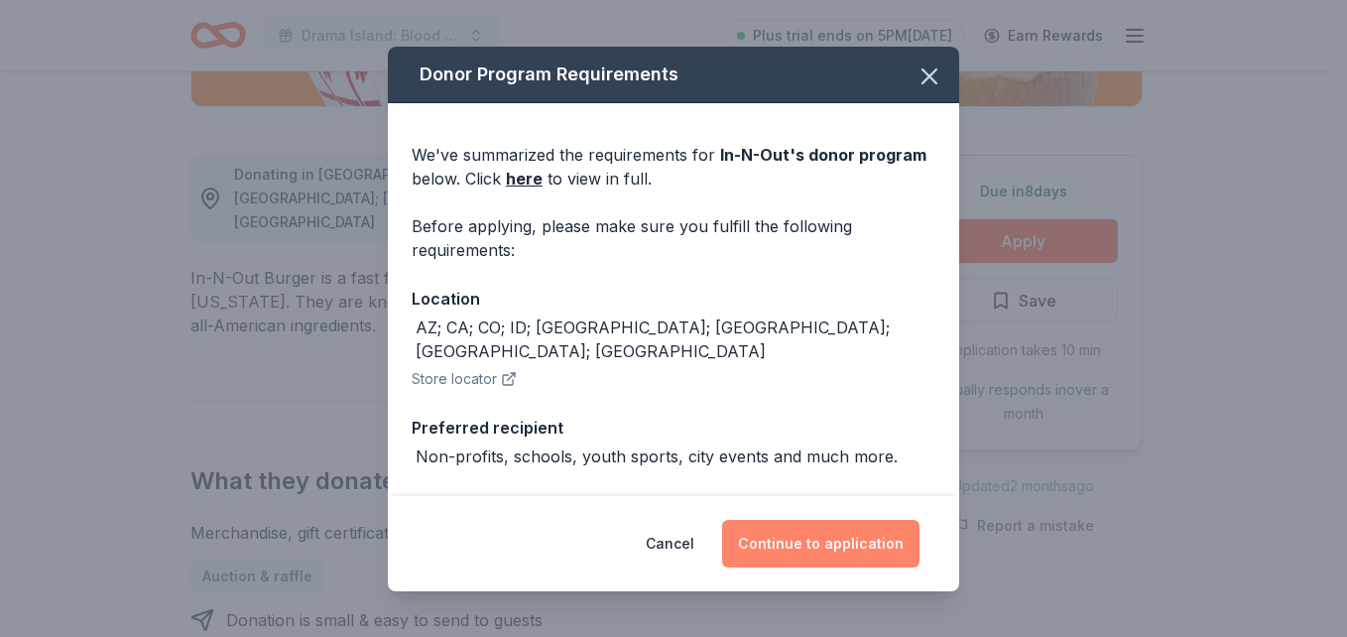  Describe the element at coordinates (673, 298) in the screenshot. I see `div: Location` at that location.